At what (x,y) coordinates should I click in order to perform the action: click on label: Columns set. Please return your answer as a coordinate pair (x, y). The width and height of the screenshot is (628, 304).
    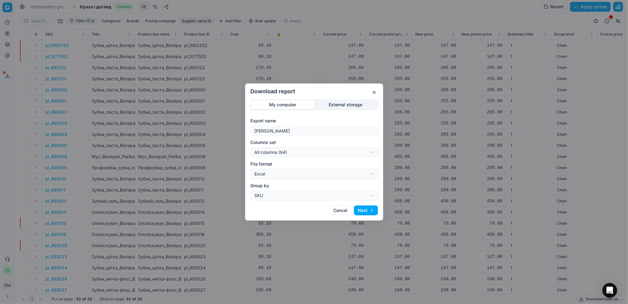
    Looking at the image, I should click on (314, 142).